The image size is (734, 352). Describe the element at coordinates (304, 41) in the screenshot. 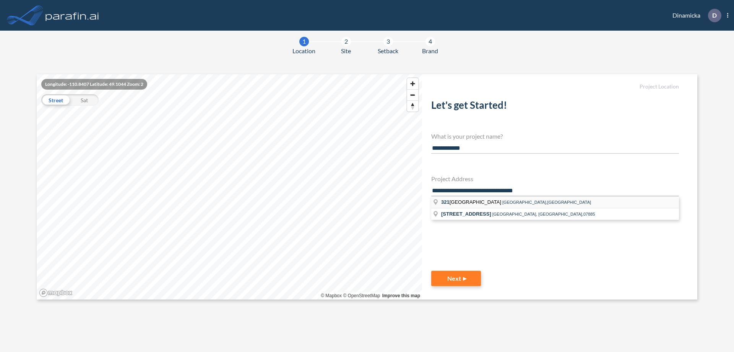

I see `div: 1` at that location.